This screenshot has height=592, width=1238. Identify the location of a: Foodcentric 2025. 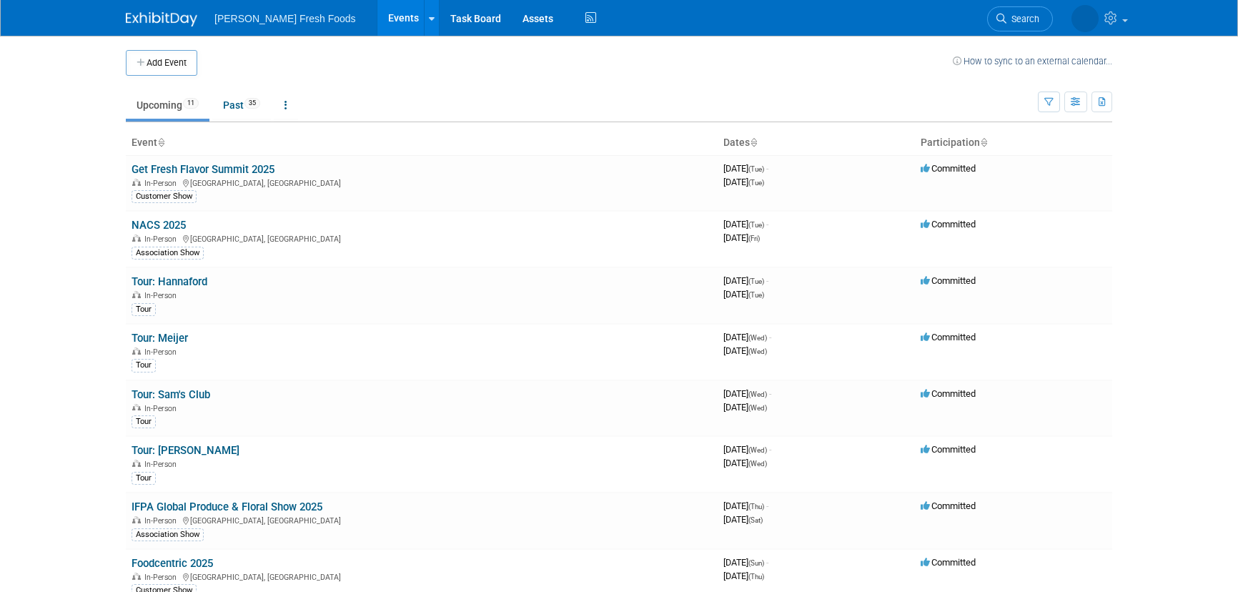
(172, 563).